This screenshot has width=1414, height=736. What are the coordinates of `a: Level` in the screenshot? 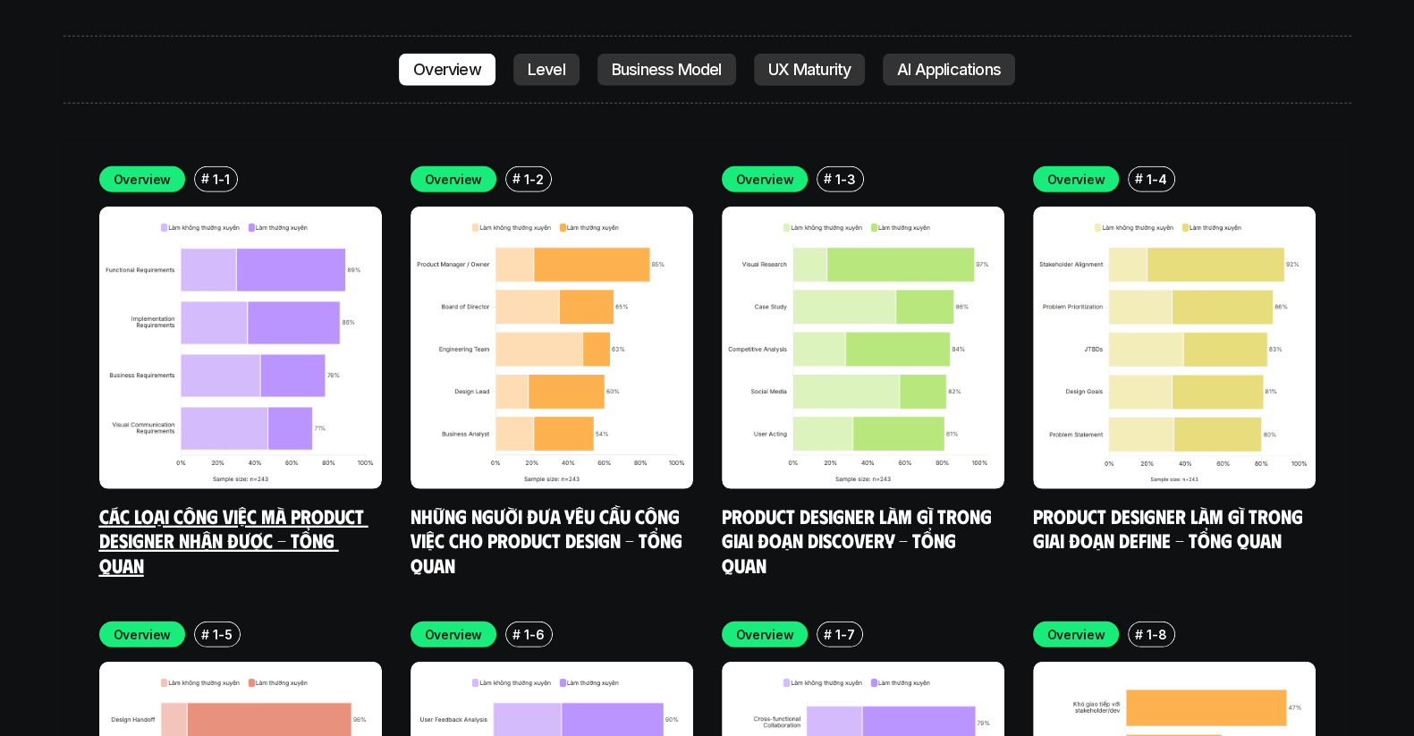 It's located at (547, 70).